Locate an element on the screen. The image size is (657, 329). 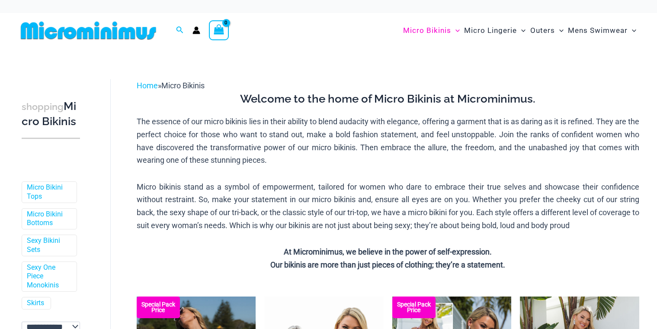
span: Outers is located at coordinates (542, 30).